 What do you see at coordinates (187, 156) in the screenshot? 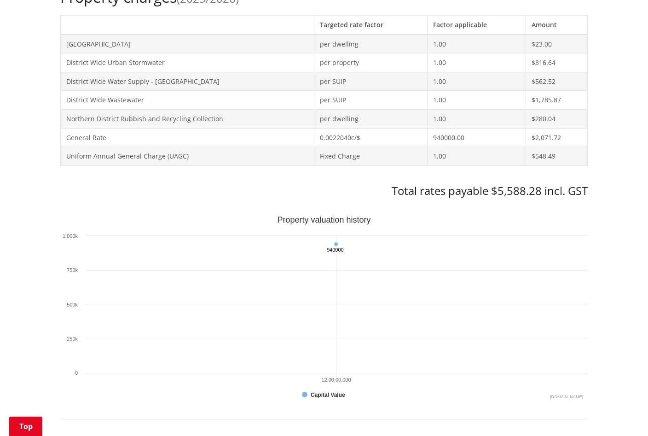
I see `td: Uniform Annual General Charge (UAGC)` at bounding box center [187, 156].